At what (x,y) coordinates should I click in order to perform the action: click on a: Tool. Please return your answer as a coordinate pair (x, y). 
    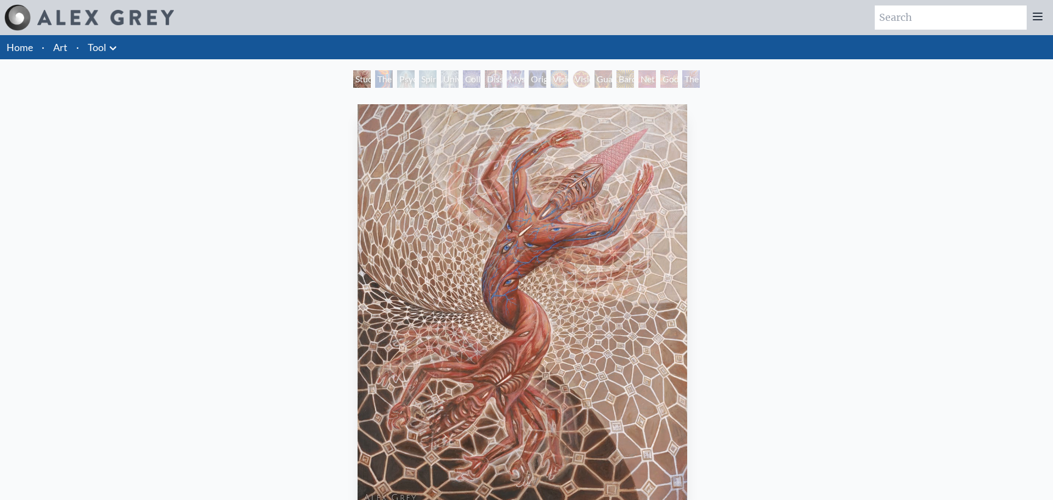
    Looking at the image, I should click on (97, 47).